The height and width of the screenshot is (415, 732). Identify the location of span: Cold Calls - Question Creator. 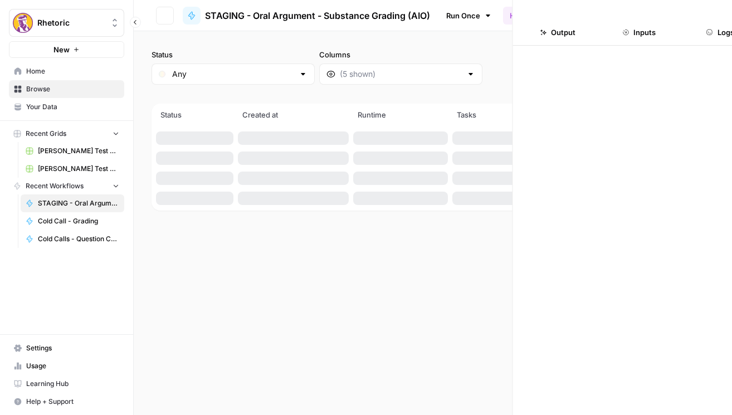
(79, 239).